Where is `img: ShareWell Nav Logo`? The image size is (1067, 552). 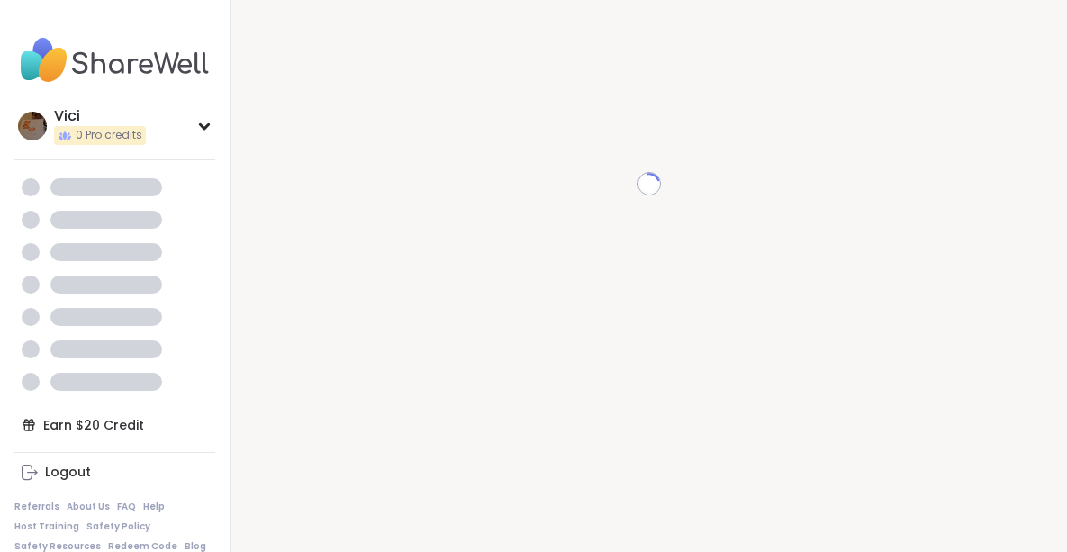
img: ShareWell Nav Logo is located at coordinates (114, 60).